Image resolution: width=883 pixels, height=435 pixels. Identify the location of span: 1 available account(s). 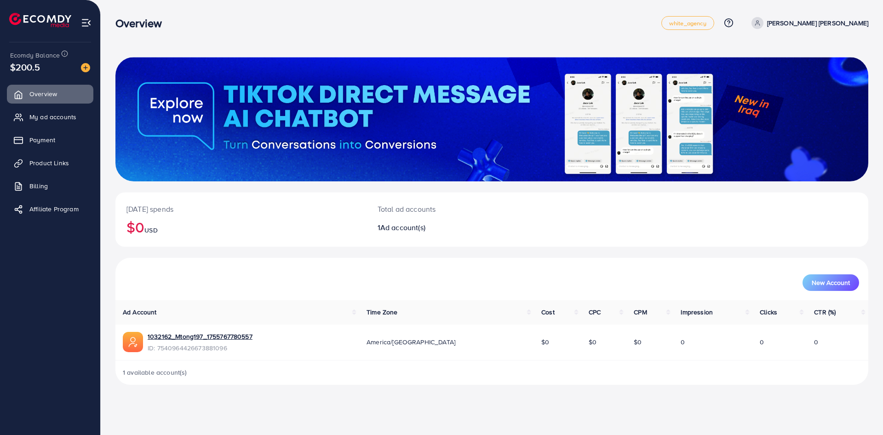
(155, 372).